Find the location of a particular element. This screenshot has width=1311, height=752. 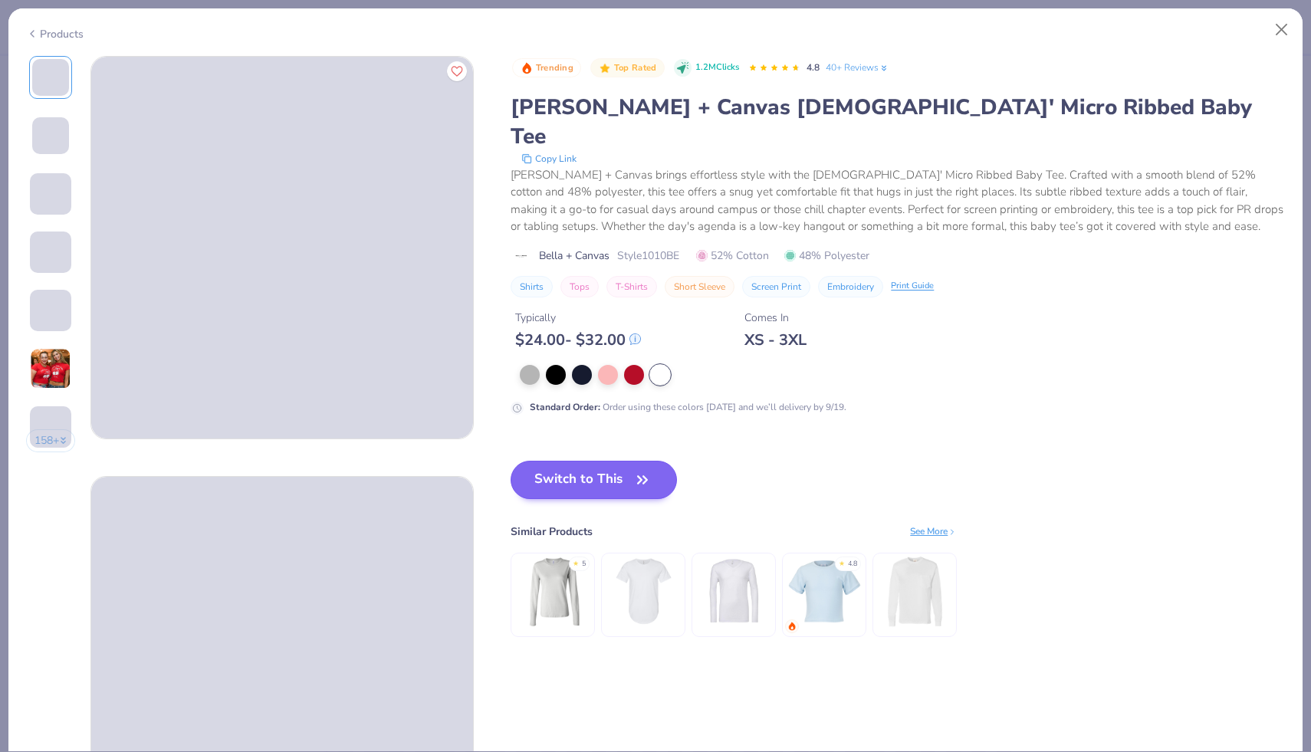

span: Top Rated is located at coordinates (636, 67).